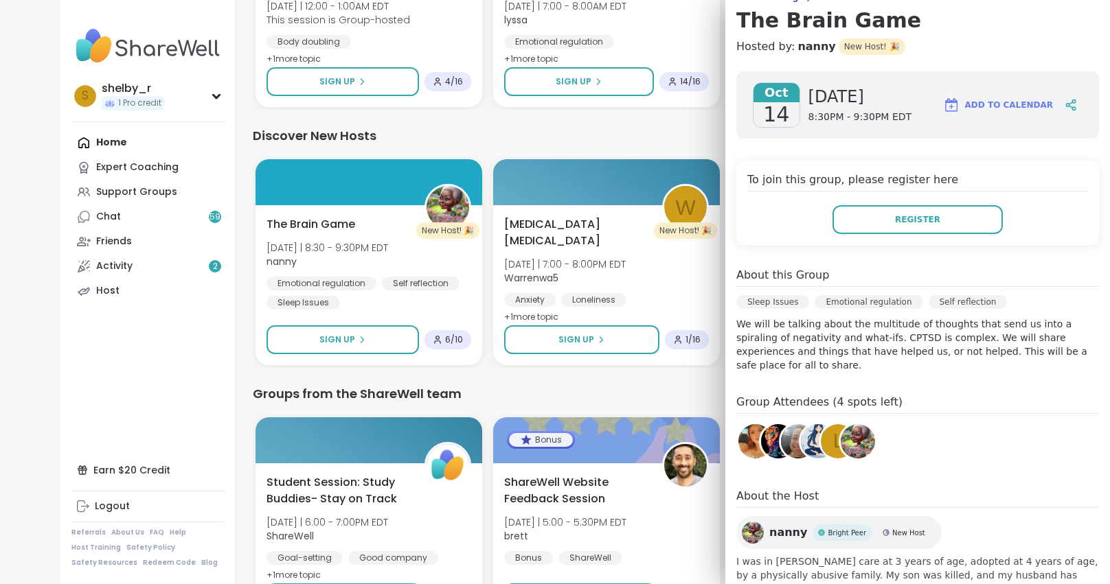 The height and width of the screenshot is (584, 1110). Describe the element at coordinates (917, 181) in the screenshot. I see `h4: To join this group, please register here` at that location.